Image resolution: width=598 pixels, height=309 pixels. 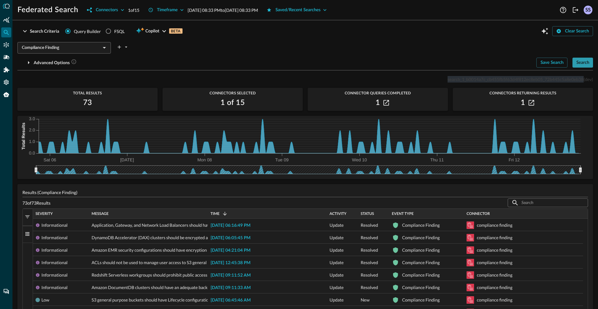 What do you see at coordinates (563, 10) in the screenshot?
I see `button: Help` at bounding box center [563, 10].